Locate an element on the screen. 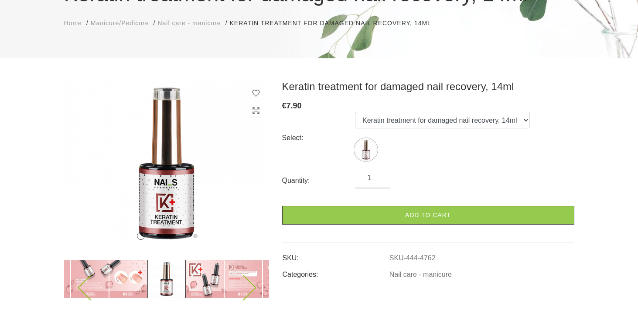 This screenshot has height=326, width=638. button: 4 of 6 is located at coordinates (173, 236).